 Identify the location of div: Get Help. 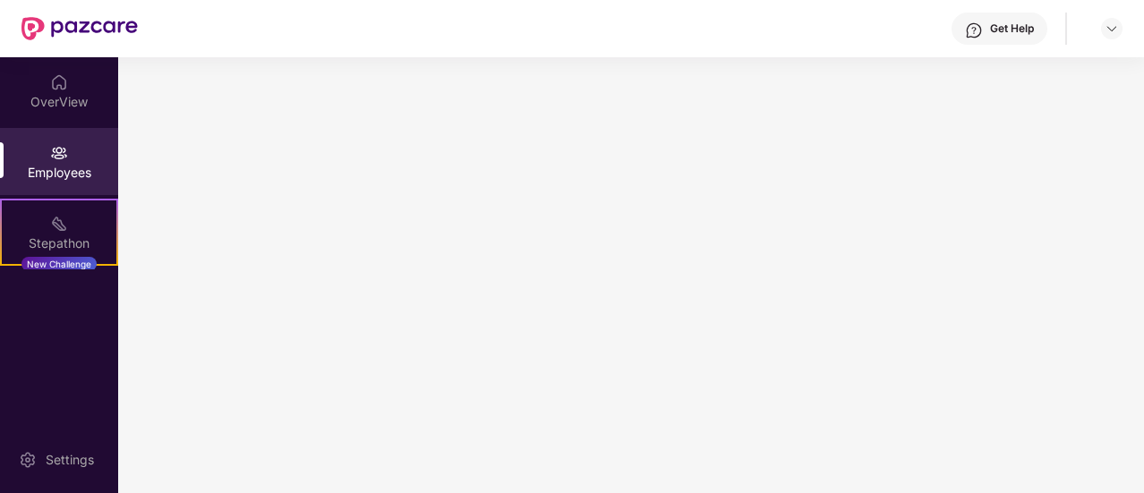
(1011, 29).